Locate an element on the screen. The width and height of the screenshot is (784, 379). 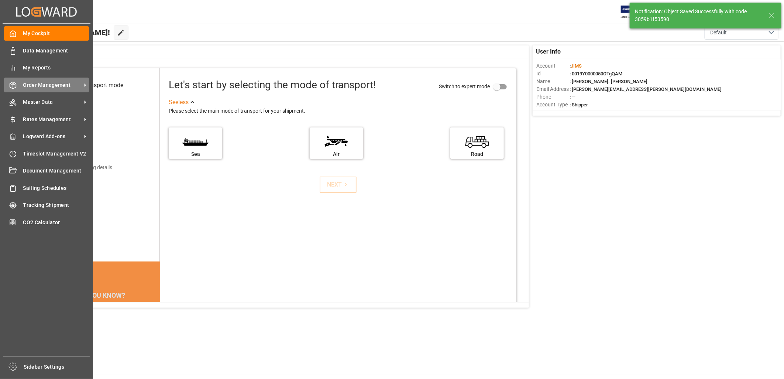
div: Sea is located at coordinates (195, 154).